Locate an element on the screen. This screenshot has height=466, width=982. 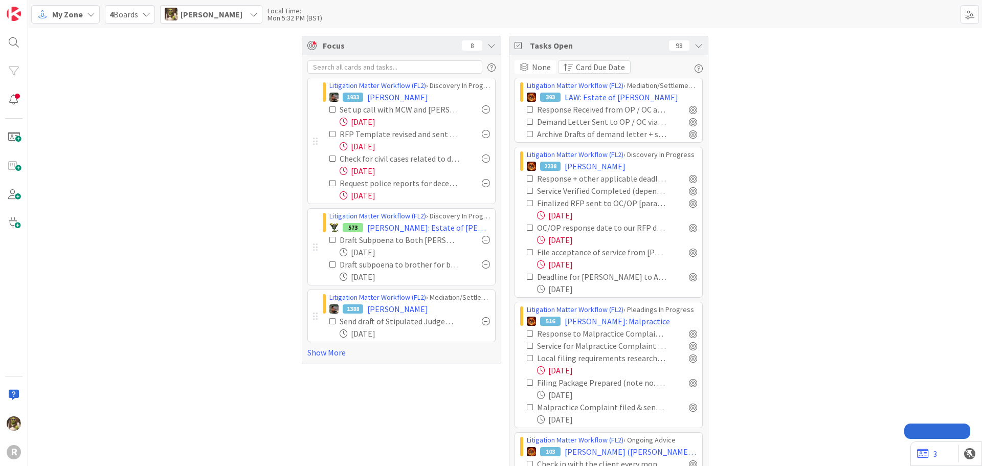
input: Search all cards and tasks... is located at coordinates (395, 67).